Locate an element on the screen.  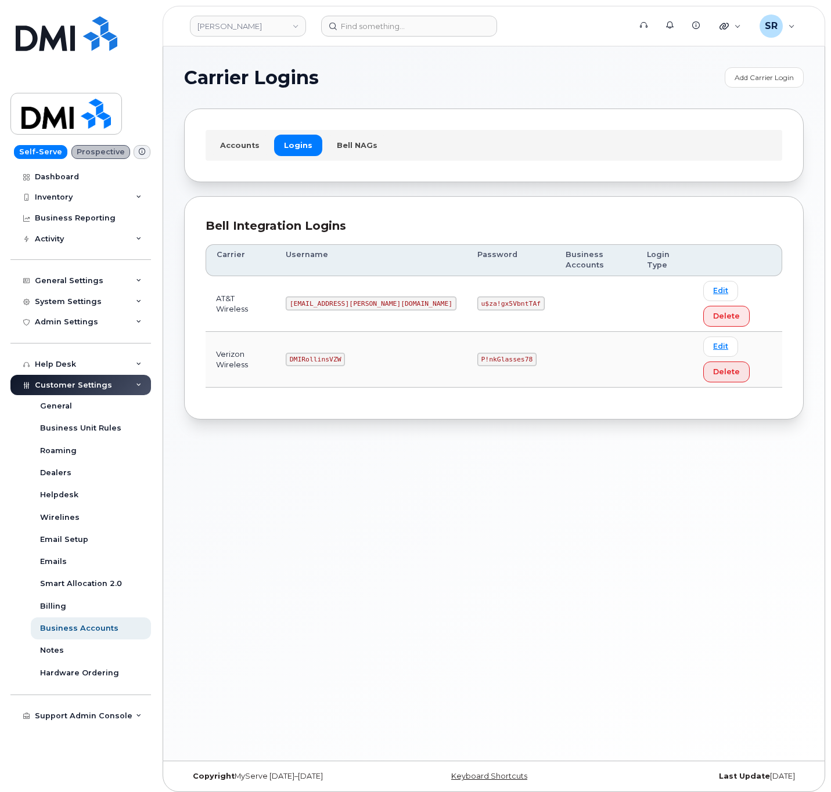
span: Carrier Logins is located at coordinates (251, 78).